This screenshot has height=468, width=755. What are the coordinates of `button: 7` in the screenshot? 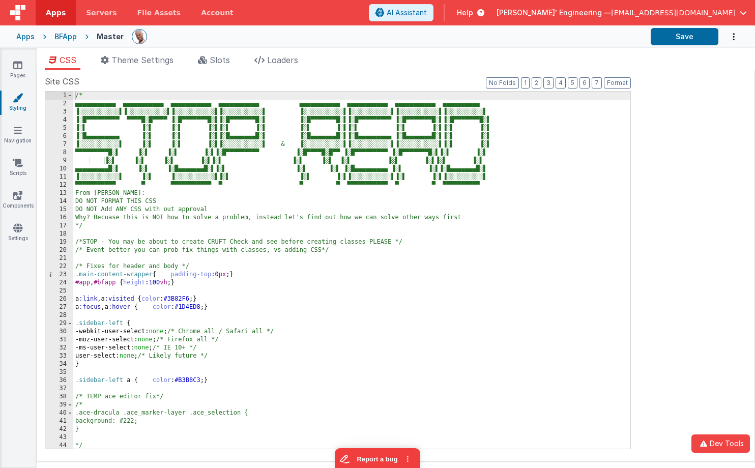 It's located at (597, 83).